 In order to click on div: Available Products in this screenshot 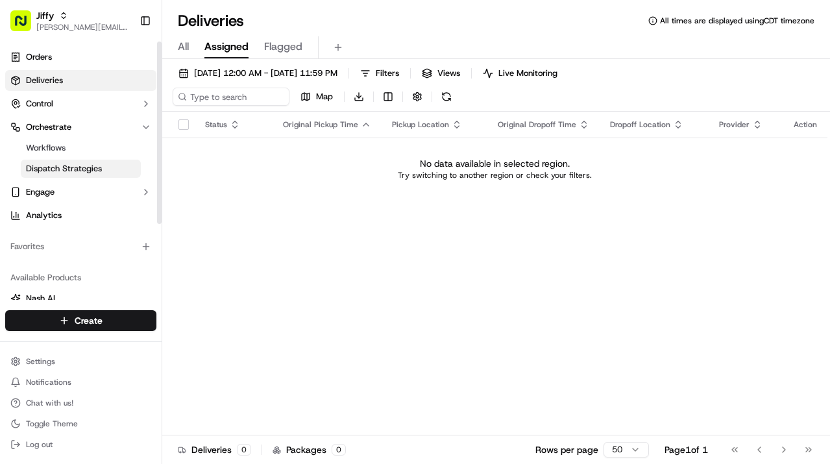, I will do `click(80, 278)`.